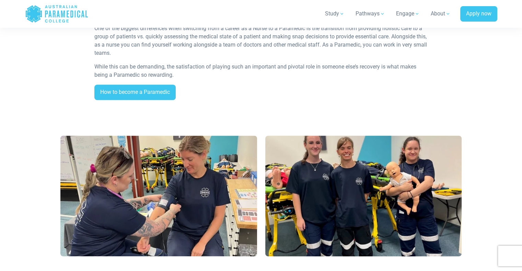  I want to click on p: While this can be demanding, the satisfaction of playing such an important and pivotal role in so..., so click(261, 71).